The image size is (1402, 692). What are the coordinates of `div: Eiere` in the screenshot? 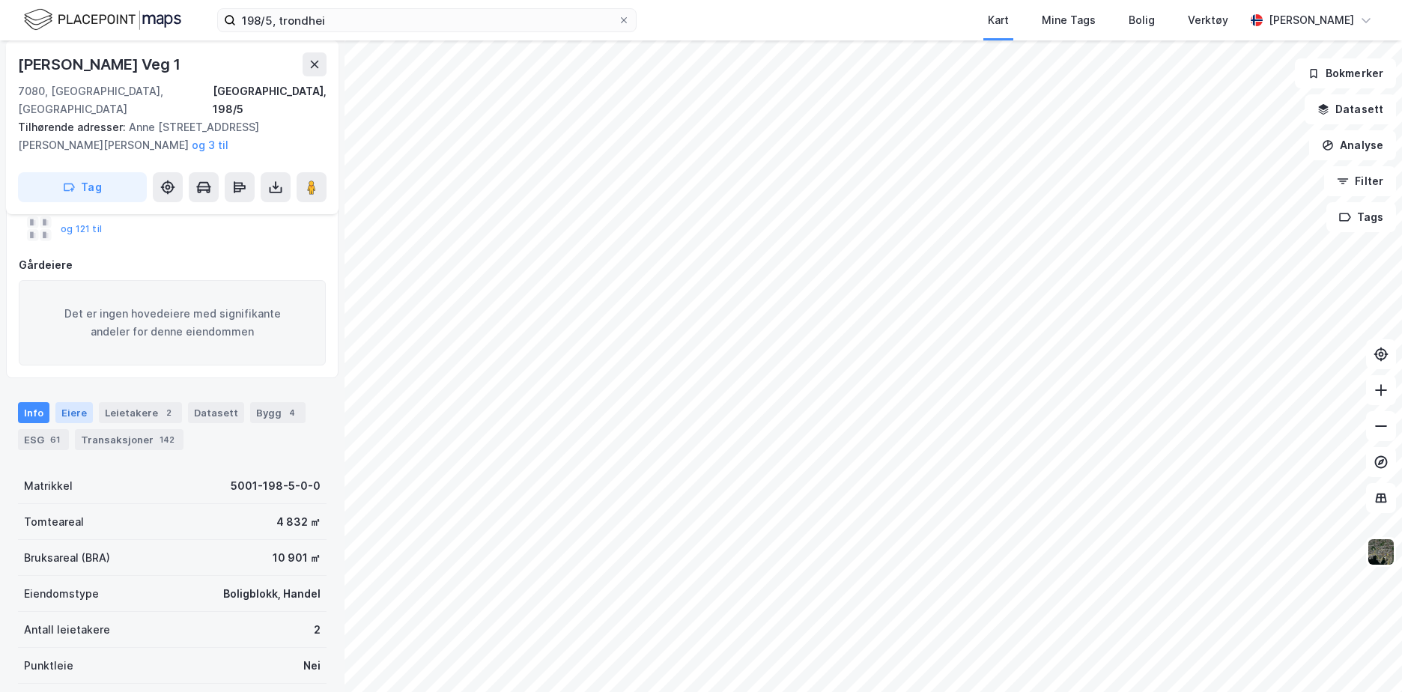 It's located at (74, 413).